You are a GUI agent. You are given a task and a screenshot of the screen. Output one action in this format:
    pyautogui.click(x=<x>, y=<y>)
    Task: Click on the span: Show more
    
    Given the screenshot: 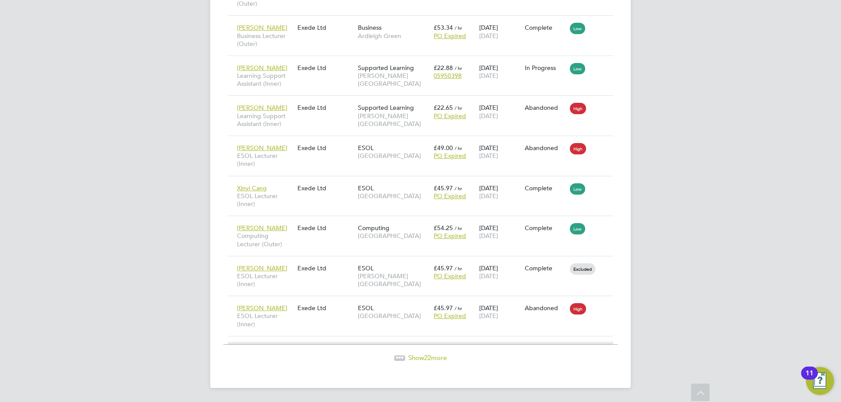 What is the action you would take?
    pyautogui.click(x=427, y=358)
    